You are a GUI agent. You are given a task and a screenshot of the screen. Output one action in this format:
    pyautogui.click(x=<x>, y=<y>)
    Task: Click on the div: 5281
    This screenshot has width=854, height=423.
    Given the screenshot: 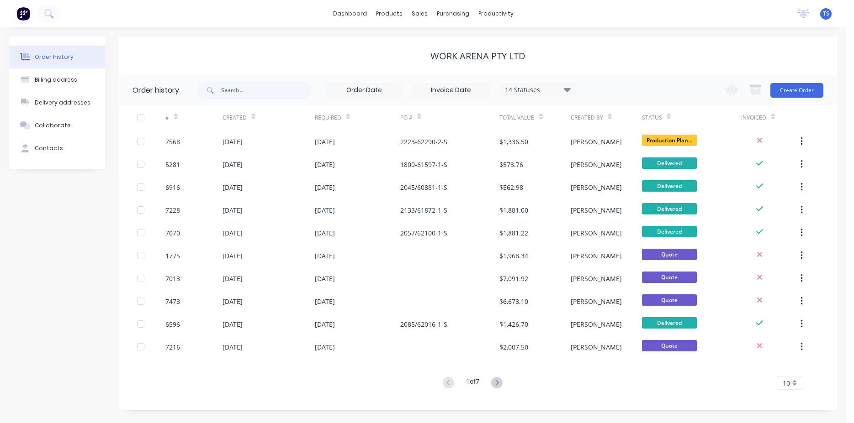 What is the action you would take?
    pyautogui.click(x=173, y=164)
    